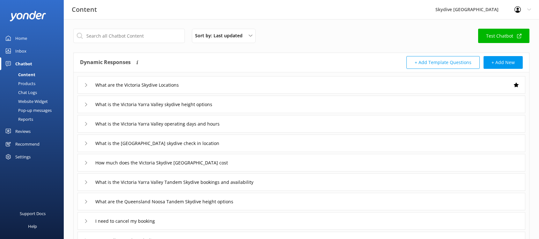 The width and height of the screenshot is (539, 239). What do you see at coordinates (20, 92) in the screenshot?
I see `div: Chat Logs` at bounding box center [20, 92].